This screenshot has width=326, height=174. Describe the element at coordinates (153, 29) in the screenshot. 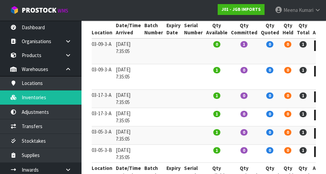

I see `th: Batch Number` at that location.